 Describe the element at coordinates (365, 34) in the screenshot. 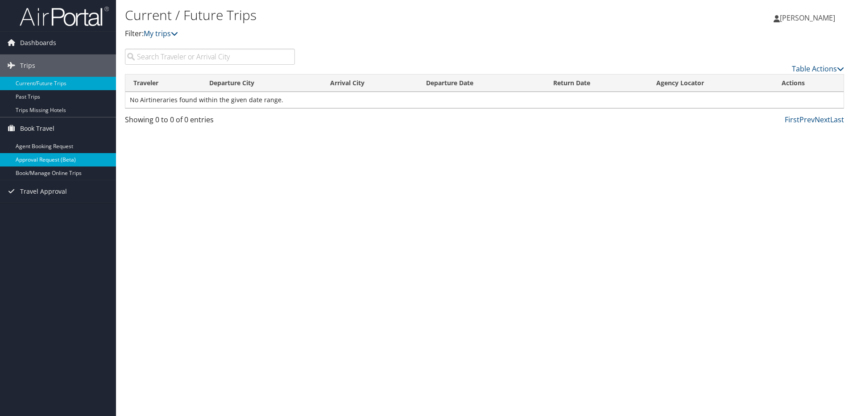

I see `p: Filter:` at that location.